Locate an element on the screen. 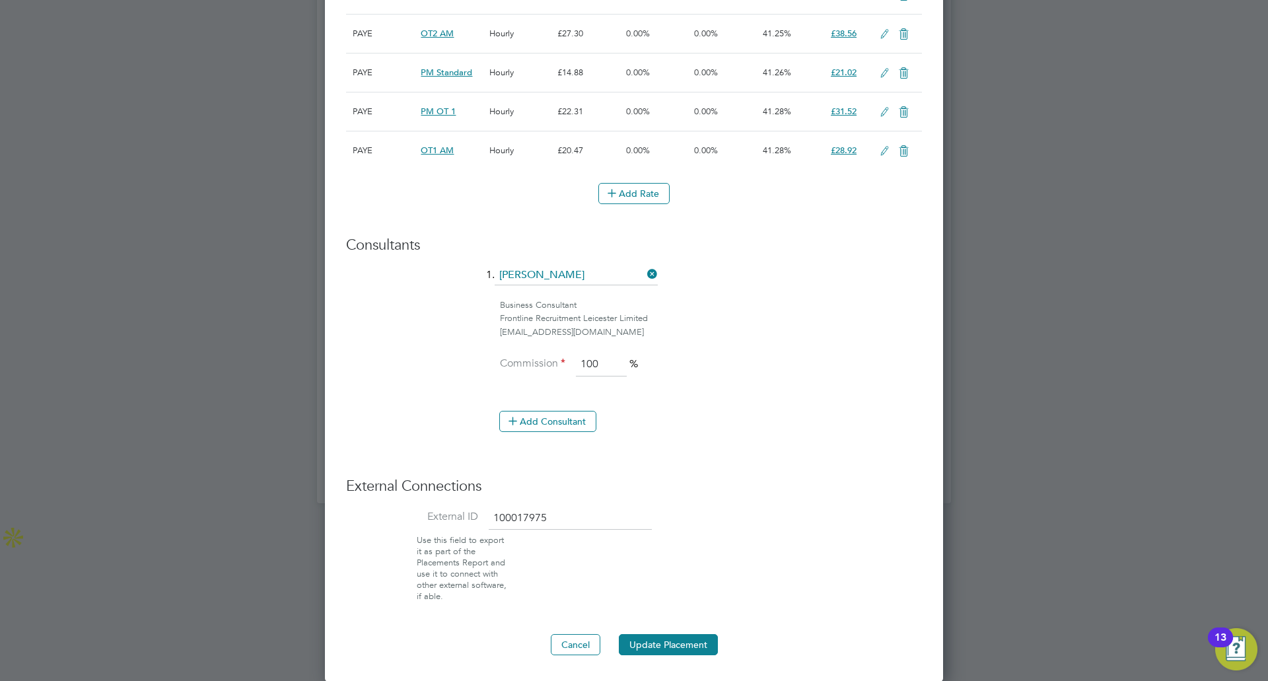 This screenshot has width=1268, height=681. div: £27.30 is located at coordinates (588, 34).